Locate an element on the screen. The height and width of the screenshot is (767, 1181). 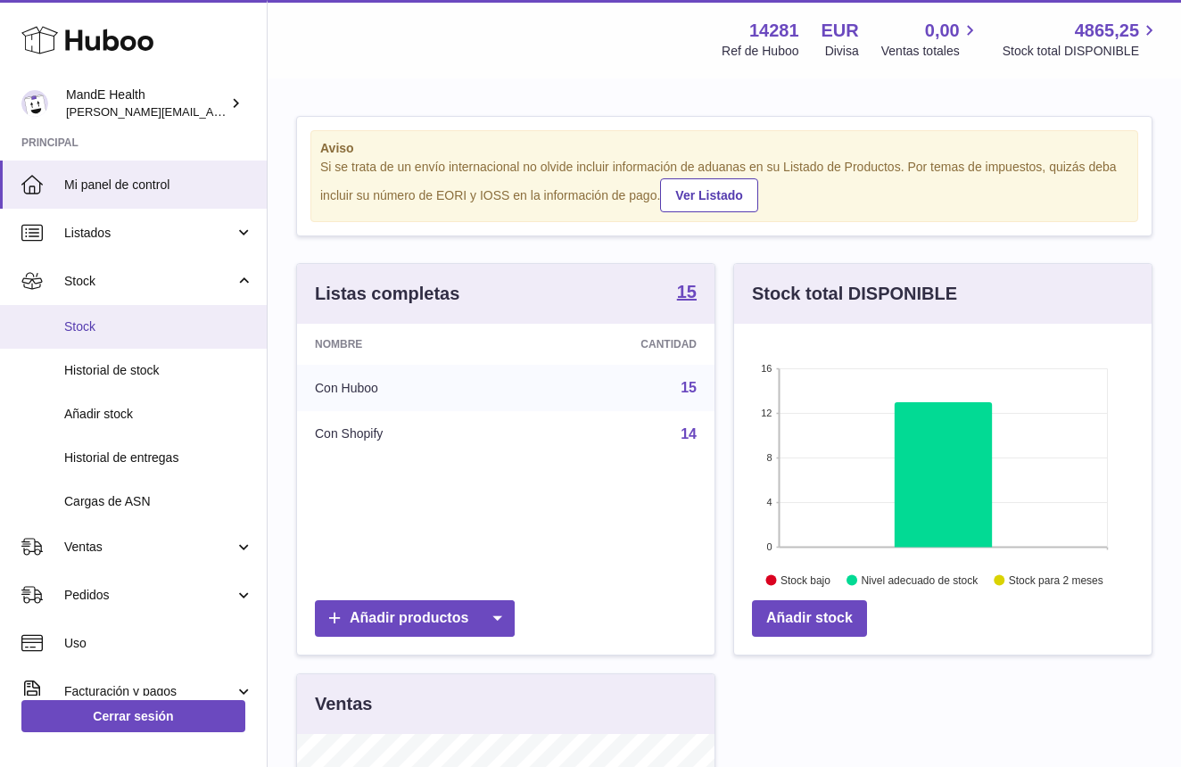
th: Cantidad is located at coordinates (616, 344).